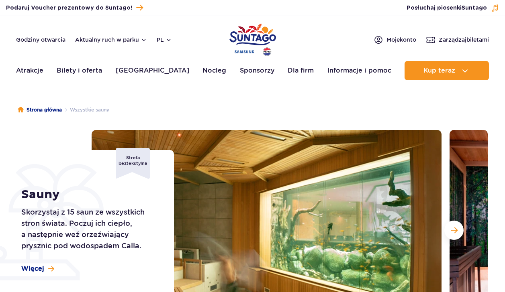 Image resolution: width=505 pixels, height=292 pixels. I want to click on a: Sponsorzy, so click(257, 71).